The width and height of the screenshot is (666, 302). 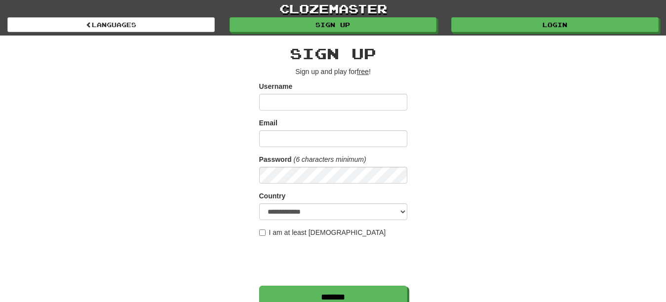 What do you see at coordinates (333, 72) in the screenshot?
I see `p: Sign up and play for !` at bounding box center [333, 72].